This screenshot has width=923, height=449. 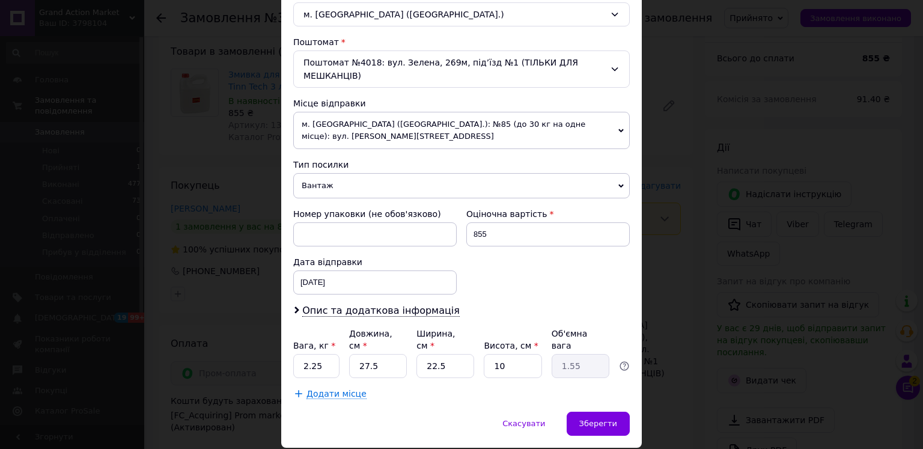 I want to click on div: Поштомат №4018: вул. Зелена, 269м, під’їзд №1 (ТІЛЬКИ ДЛЯ МЕШКАНЦІВ), so click(x=461, y=69).